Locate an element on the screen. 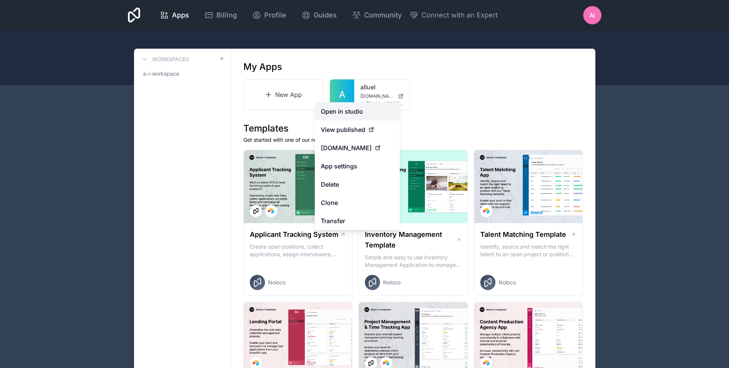 This screenshot has height=368, width=729. span: a-i-workspace is located at coordinates (161, 74).